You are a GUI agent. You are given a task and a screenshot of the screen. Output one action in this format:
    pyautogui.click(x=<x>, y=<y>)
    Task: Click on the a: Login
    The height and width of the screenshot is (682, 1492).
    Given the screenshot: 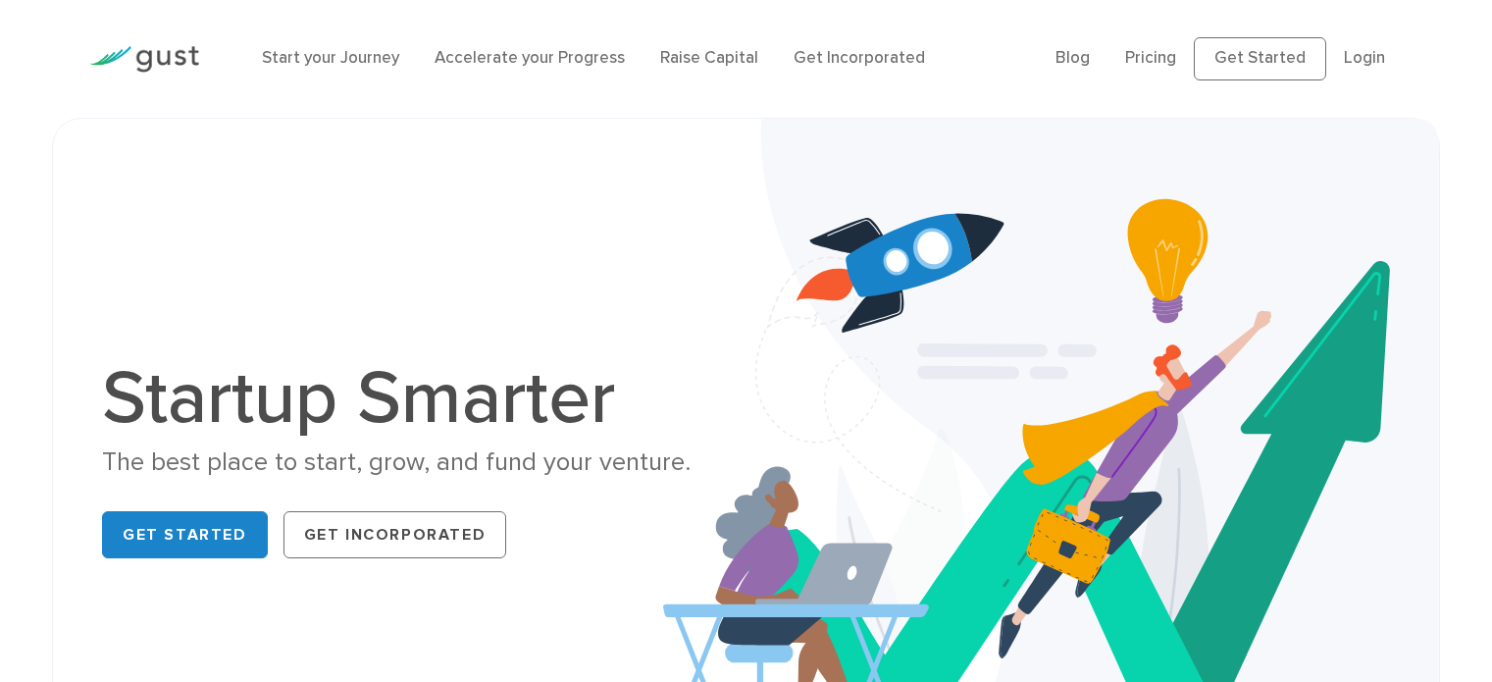 What is the action you would take?
    pyautogui.click(x=1365, y=58)
    